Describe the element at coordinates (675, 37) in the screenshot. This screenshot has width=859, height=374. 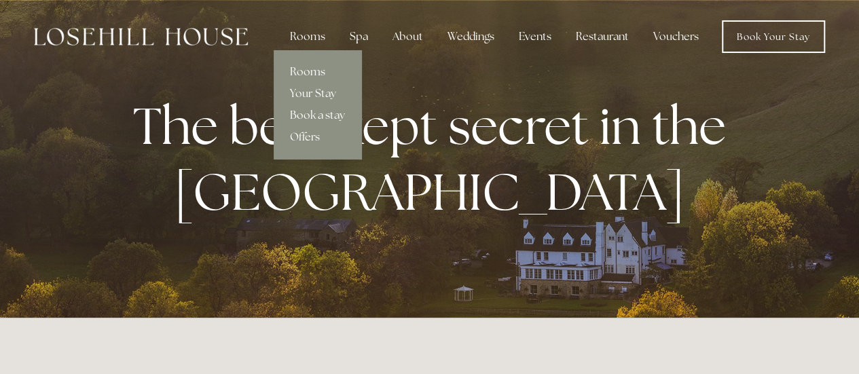
I see `a: Vouchers` at that location.